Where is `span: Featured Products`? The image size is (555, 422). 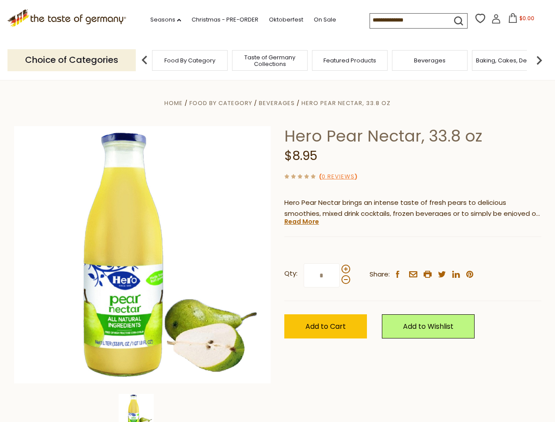
span: Featured Products is located at coordinates (350, 60).